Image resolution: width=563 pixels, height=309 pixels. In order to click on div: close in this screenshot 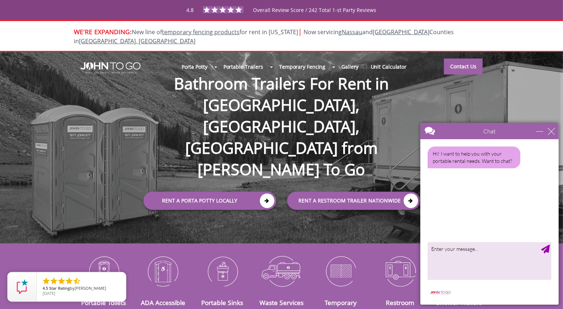, I will do `click(135, 13)`.